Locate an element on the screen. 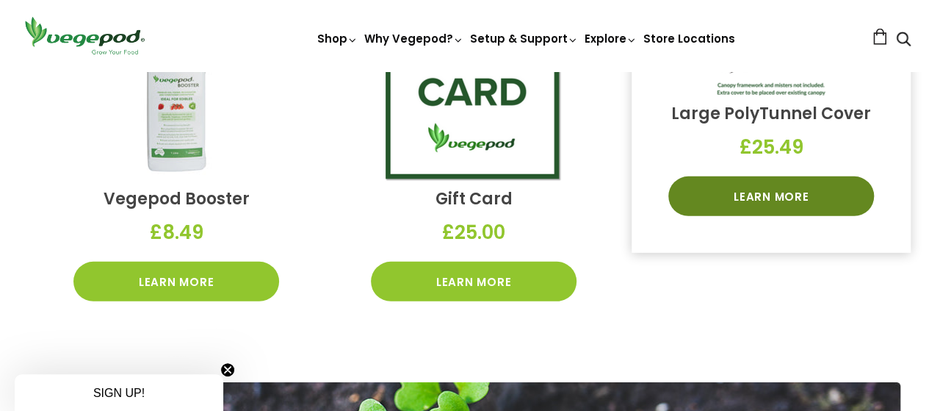  img: Gift Card is located at coordinates (474, 93).